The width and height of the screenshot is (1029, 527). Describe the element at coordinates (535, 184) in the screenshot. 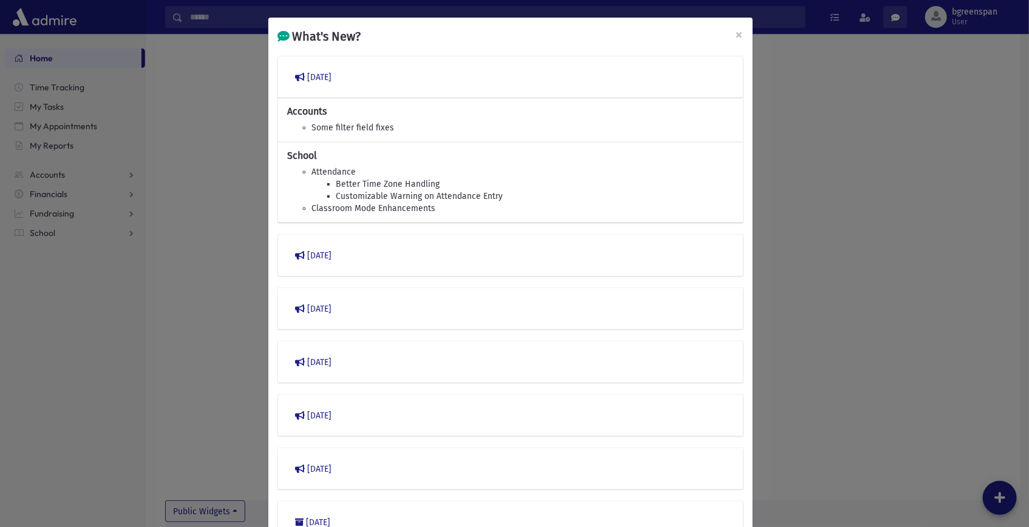

I see `li: Better Time Zone Handling` at that location.